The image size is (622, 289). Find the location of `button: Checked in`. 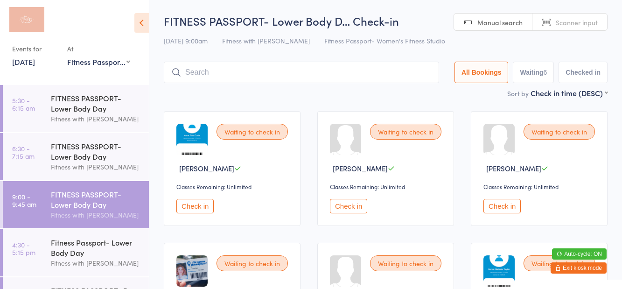

button: Checked in is located at coordinates (583, 72).